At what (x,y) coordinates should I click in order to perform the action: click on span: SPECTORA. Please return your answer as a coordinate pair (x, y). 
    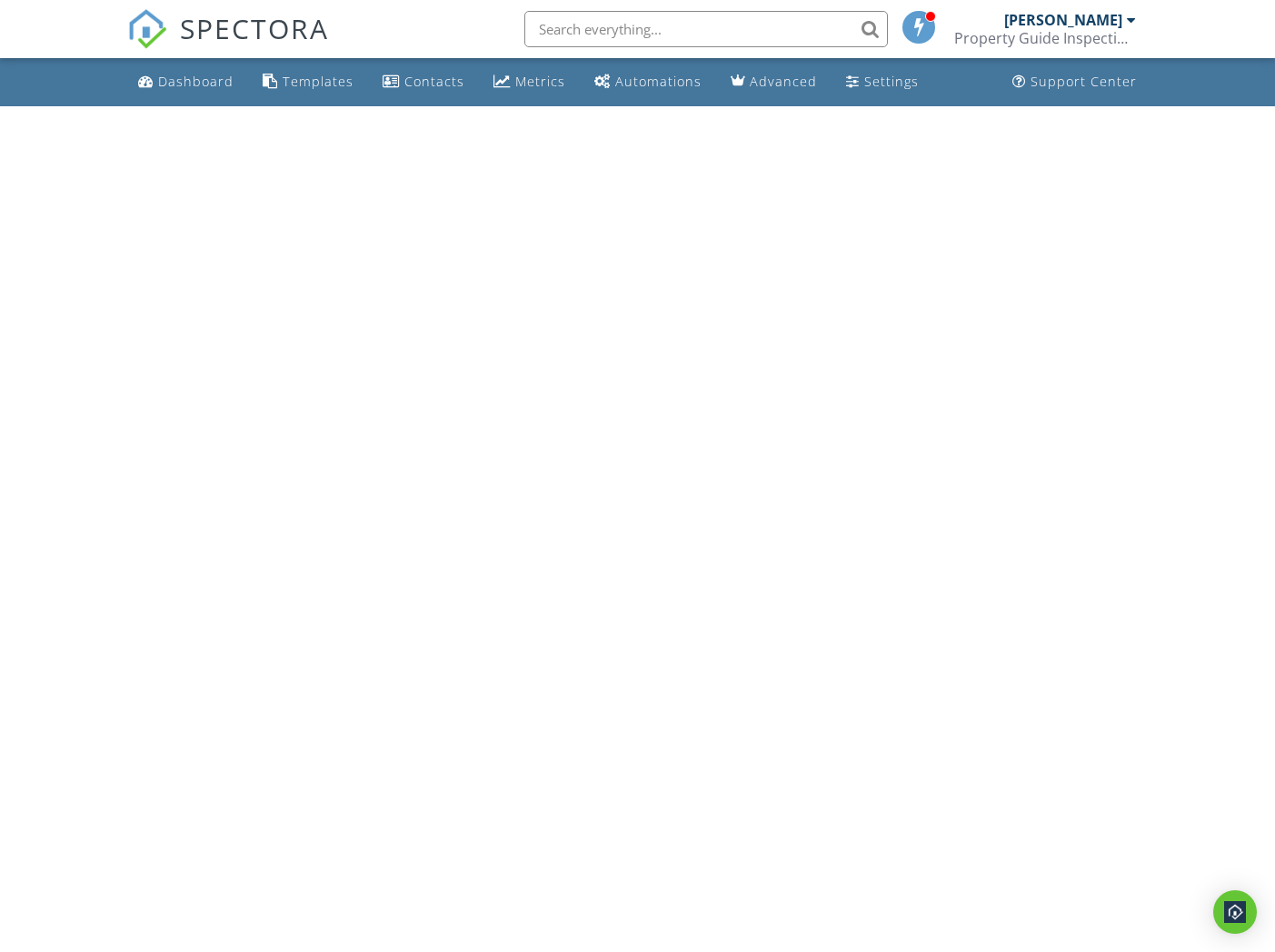
    Looking at the image, I should click on (255, 28).